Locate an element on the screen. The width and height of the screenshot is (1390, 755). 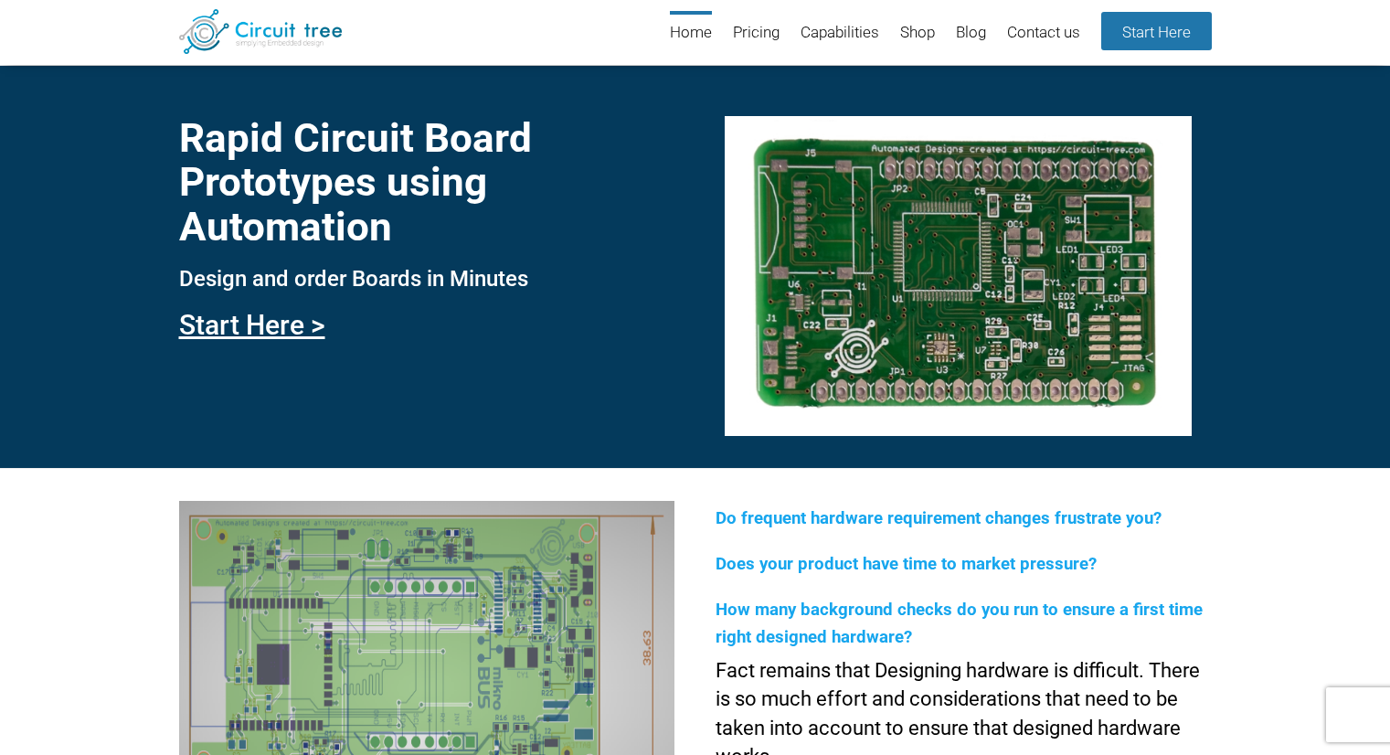
a: Capabilities is located at coordinates (840, 33).